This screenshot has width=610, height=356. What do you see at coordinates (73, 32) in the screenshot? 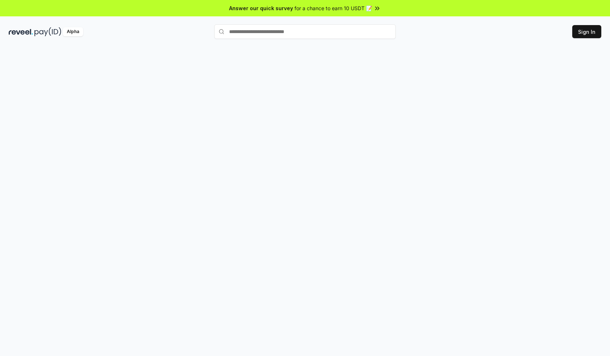
I see `div: Alpha` at bounding box center [73, 32].